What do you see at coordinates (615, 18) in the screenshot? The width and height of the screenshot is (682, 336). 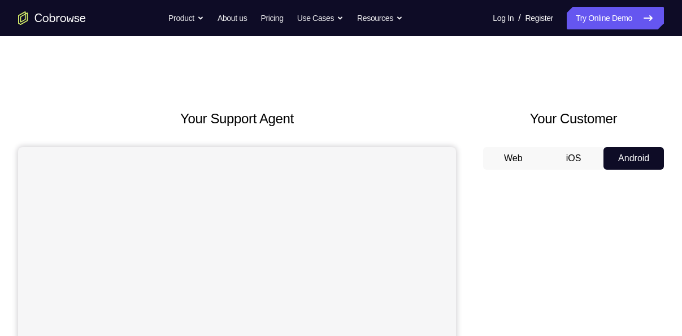 I see `a: Try Online Demo` at bounding box center [615, 18].